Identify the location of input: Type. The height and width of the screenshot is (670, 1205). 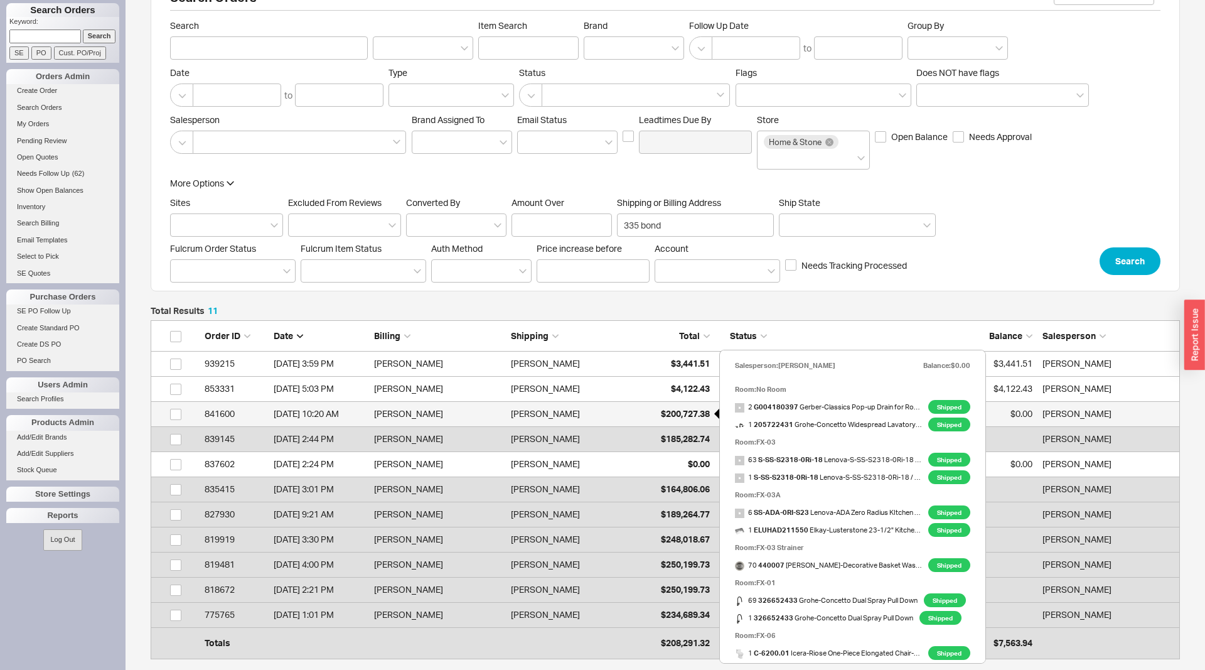
(400, 95).